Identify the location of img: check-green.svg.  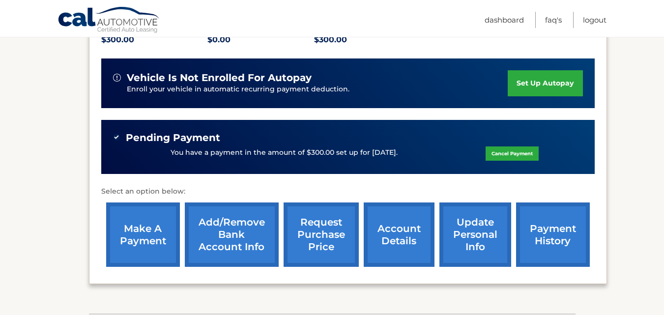
(116, 137).